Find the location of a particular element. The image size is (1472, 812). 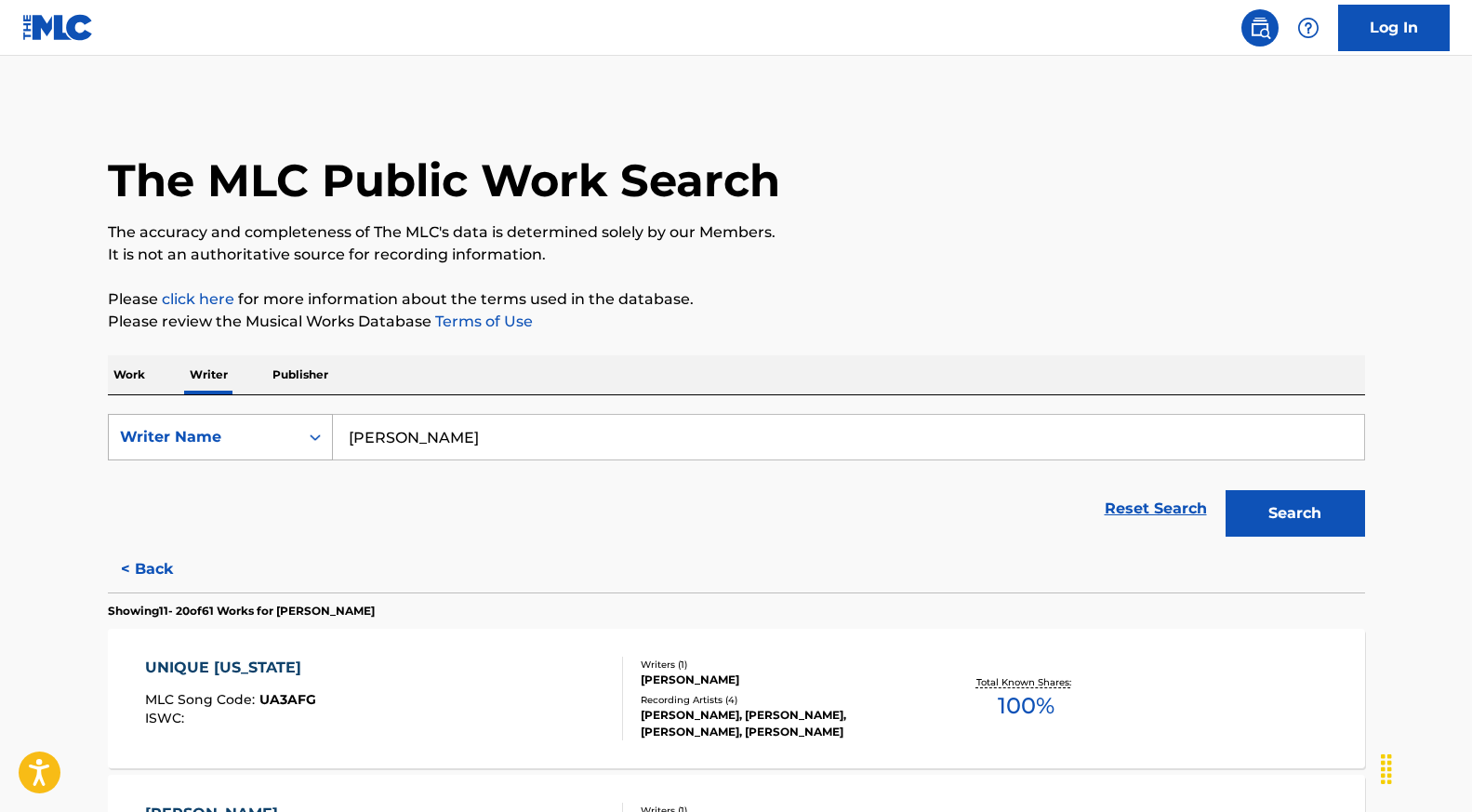

img: search is located at coordinates (1260, 28).